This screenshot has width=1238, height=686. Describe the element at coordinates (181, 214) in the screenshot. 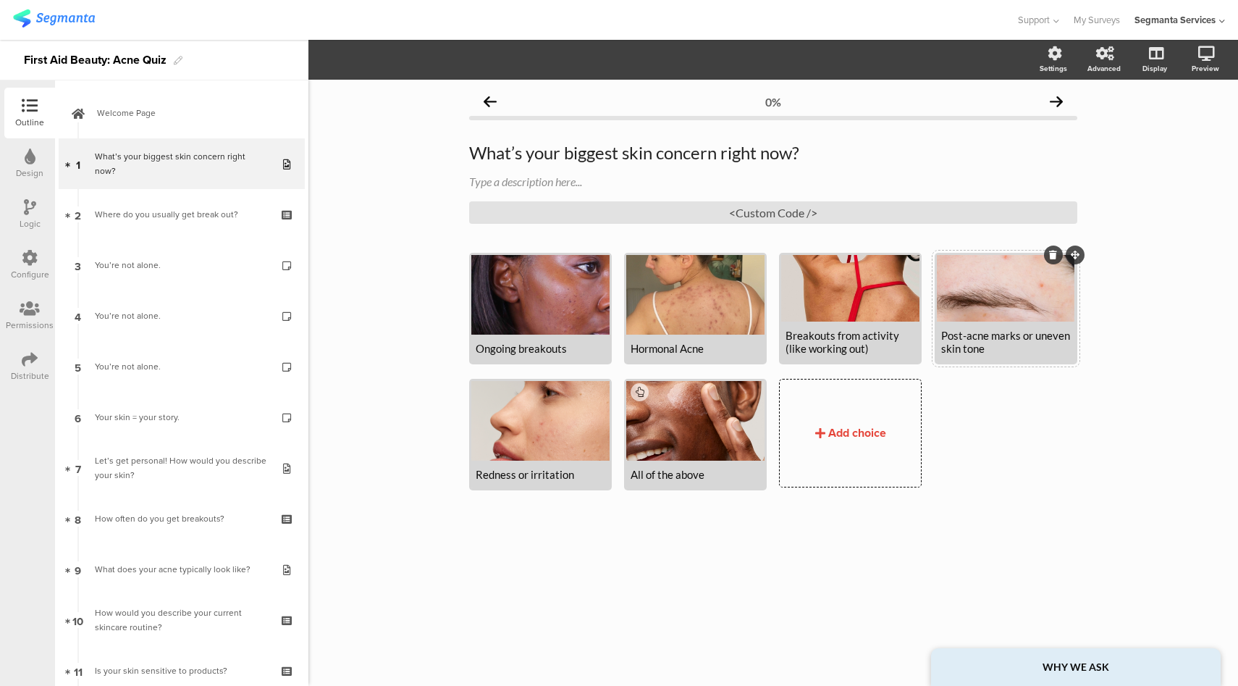

I see `div: Where do you usually get break out?` at that location.